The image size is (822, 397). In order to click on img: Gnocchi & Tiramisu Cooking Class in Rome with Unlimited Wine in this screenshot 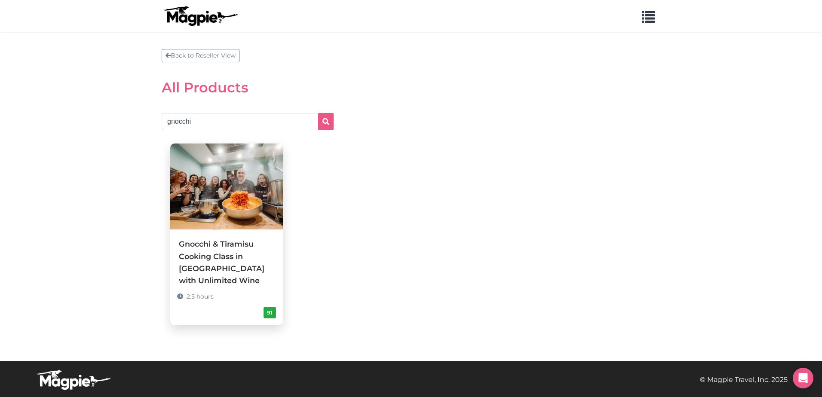, I will do `click(227, 187)`.